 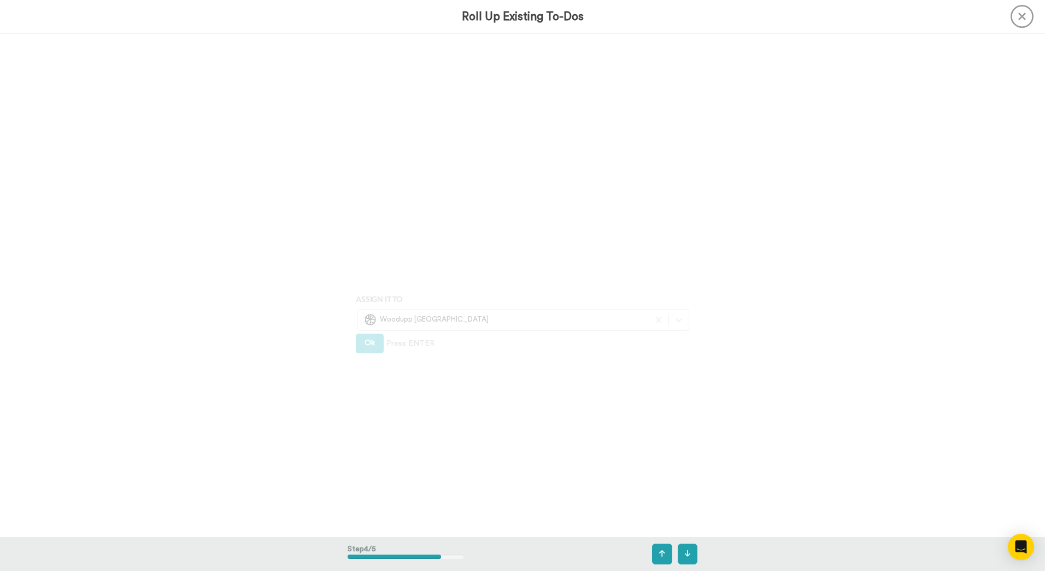 What do you see at coordinates (1021, 547) in the screenshot?
I see `div: Open Intercom Messenger` at bounding box center [1021, 547].